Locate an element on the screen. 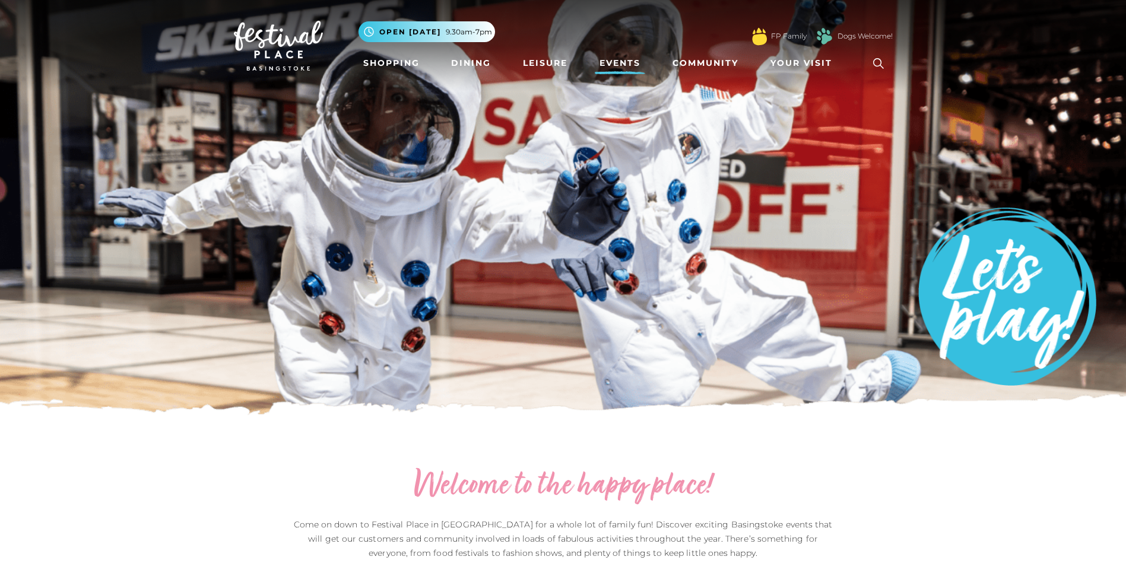 The image size is (1126, 566). img: Festival Place Logo is located at coordinates (278, 46).